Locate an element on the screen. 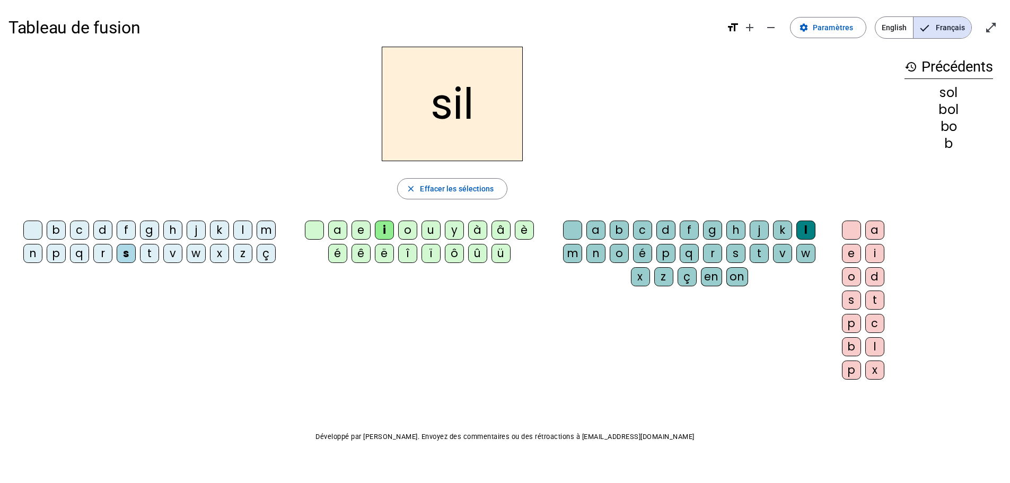 This screenshot has width=1010, height=483. button: Paramètres is located at coordinates (828, 28).